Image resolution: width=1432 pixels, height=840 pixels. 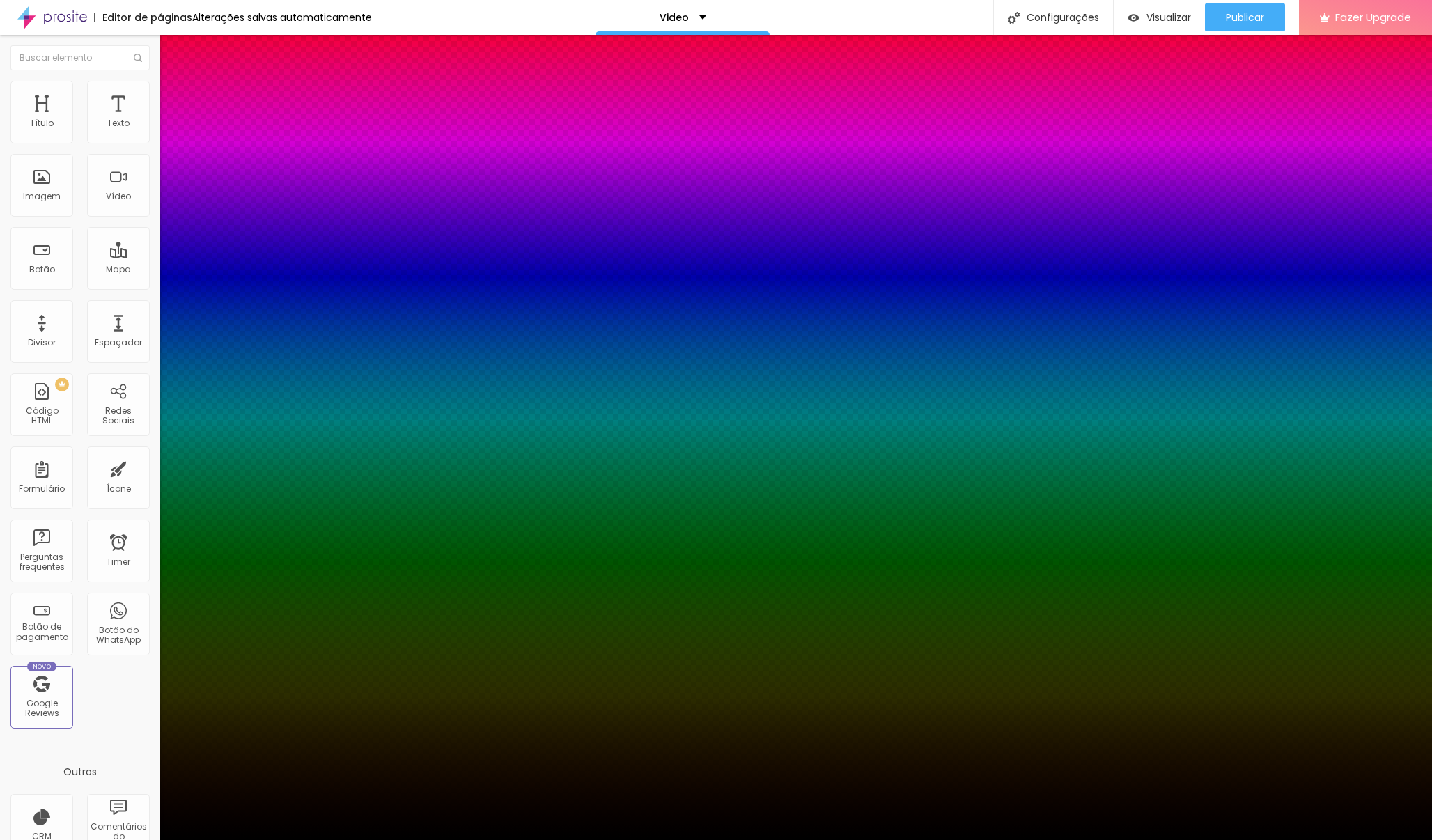 What do you see at coordinates (118, 416) in the screenshot?
I see `div: Redes Sociais` at bounding box center [118, 416].